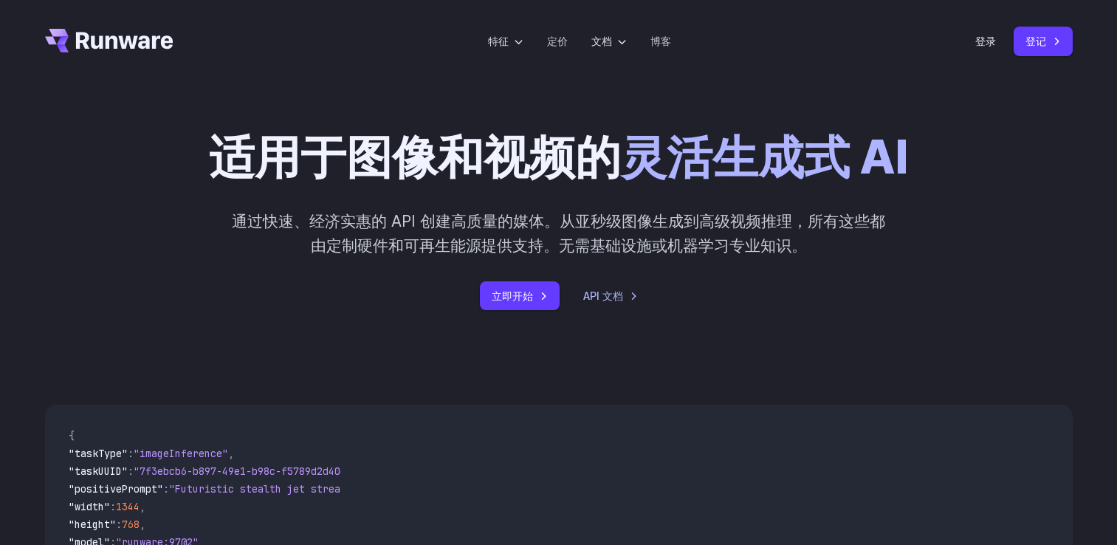  I want to click on span: "7f3ebcb6-b897-49e1-b98c-f5789d2d40d7", so click(246, 471).